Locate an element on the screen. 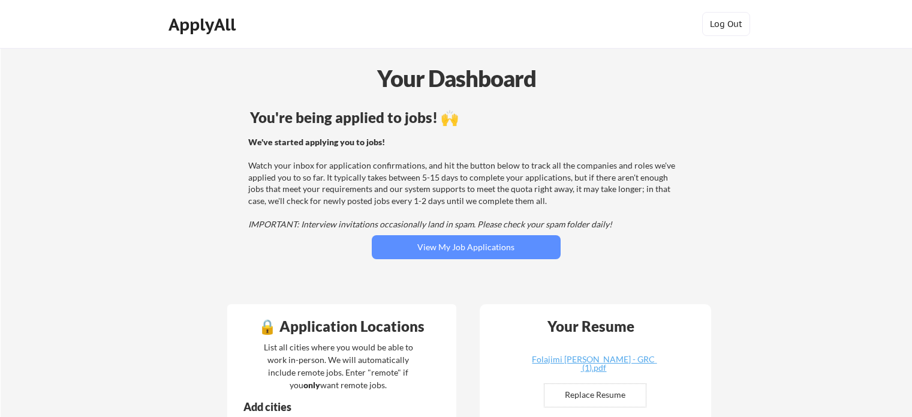  div: 🔒 Application Locations is located at coordinates (342, 326).